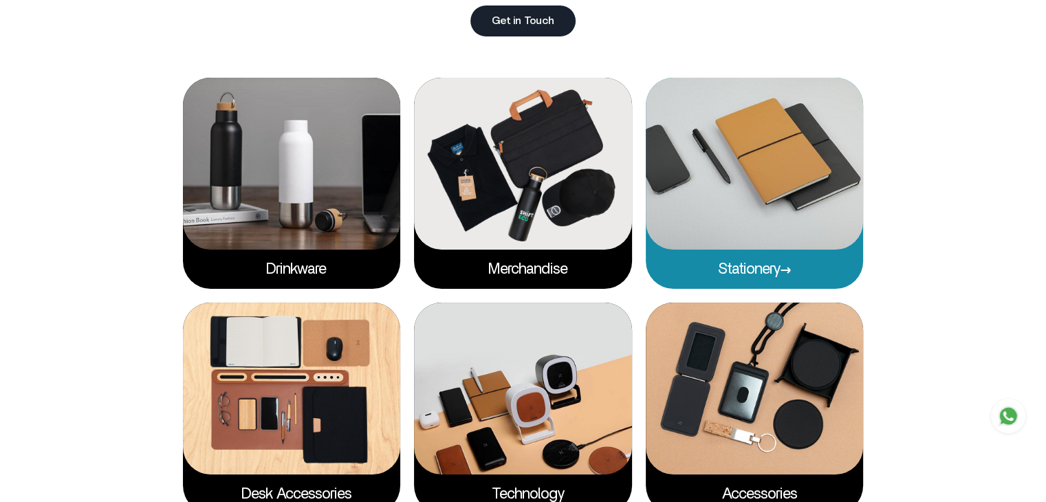  What do you see at coordinates (291, 164) in the screenshot?
I see `img: Drinkware.png` at bounding box center [291, 164].